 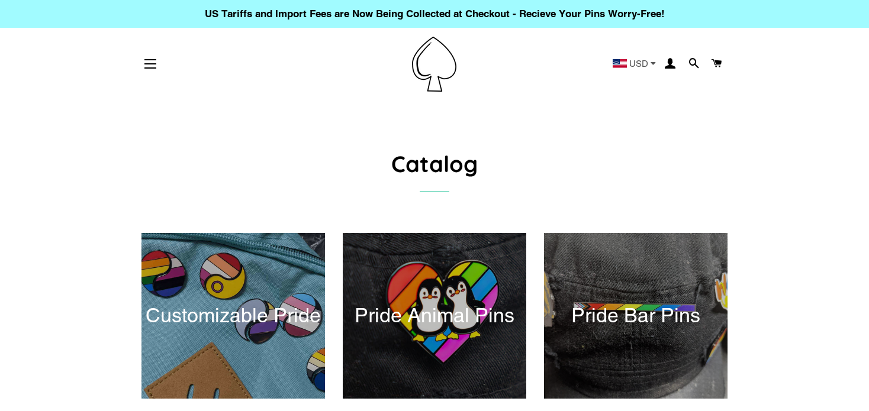 I want to click on img: Pin-Ace, so click(x=434, y=64).